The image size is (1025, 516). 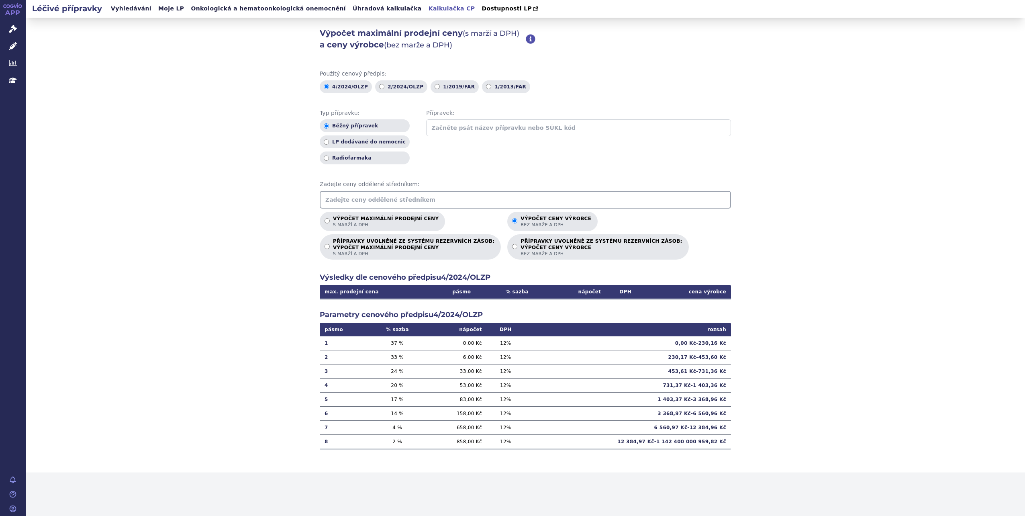 I want to click on strong: VÝPOČET MAXIMÁLNÍ PRODEJNÍ CENY, so click(x=414, y=247).